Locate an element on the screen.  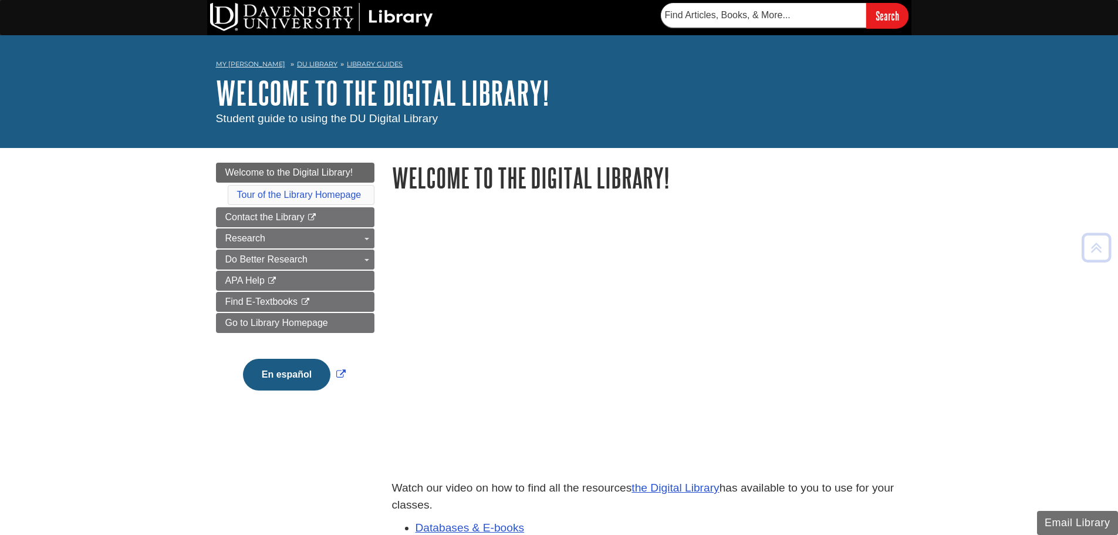
a: the Digital Library is located at coordinates (675, 487).